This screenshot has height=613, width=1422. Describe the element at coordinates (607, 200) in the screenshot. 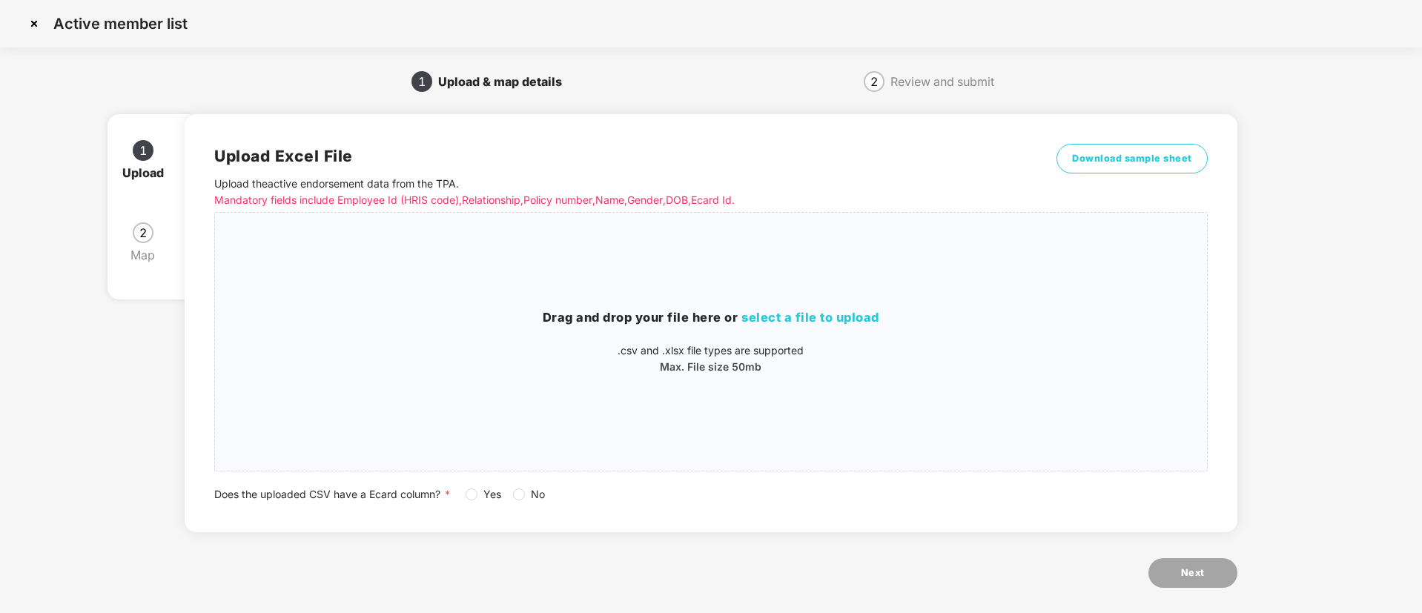

I see `p: Mandatory fields include Employee Id (HRIS code), Relationship, Policy number, Name, Gender, DOB,...` at that location.